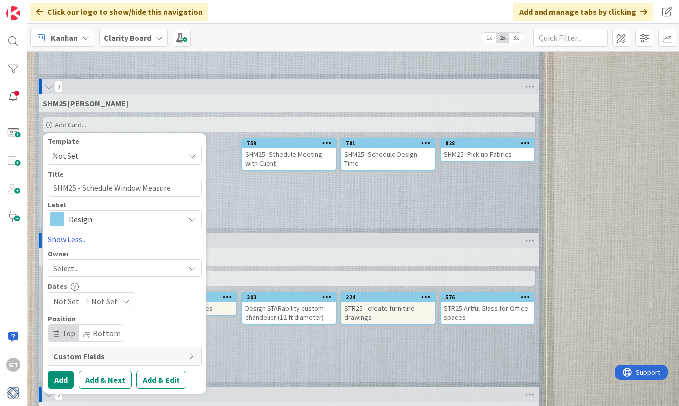  Describe the element at coordinates (118, 356) in the screenshot. I see `span: Custom Fields` at that location.